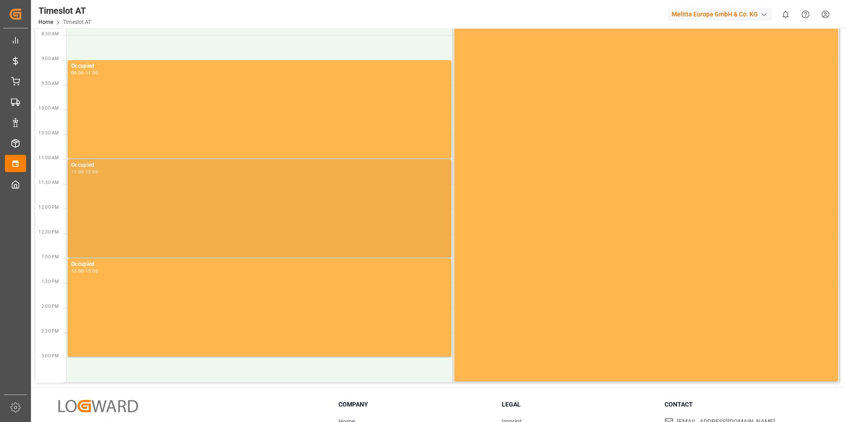 The width and height of the screenshot is (846, 422). What do you see at coordinates (49, 157) in the screenshot?
I see `span: 11:00 AM` at bounding box center [49, 157].